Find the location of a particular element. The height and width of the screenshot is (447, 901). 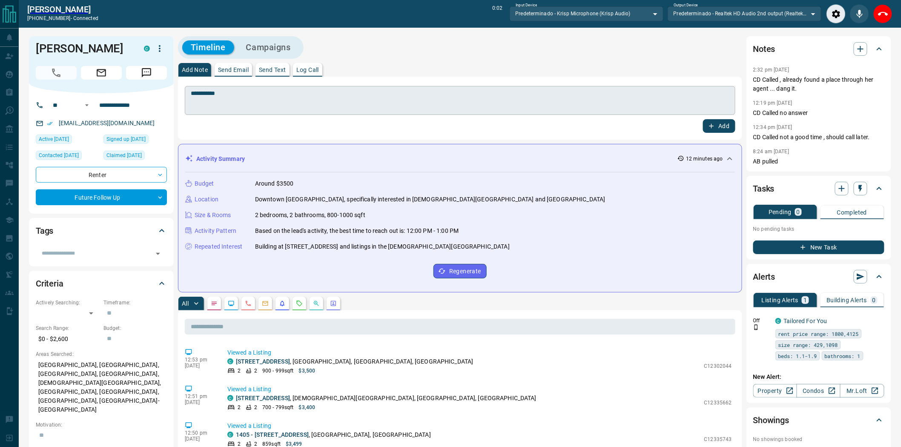

h2: Tags is located at coordinates (44, 231).